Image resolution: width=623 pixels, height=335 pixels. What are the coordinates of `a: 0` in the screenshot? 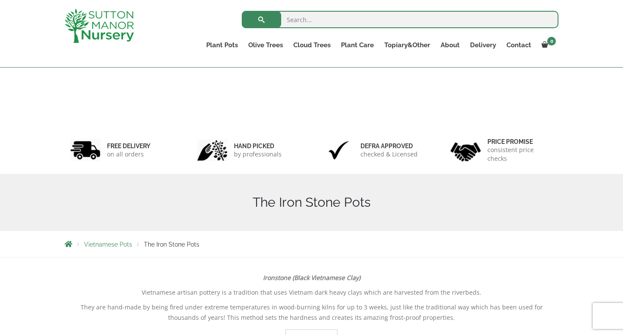 It's located at (547, 45).